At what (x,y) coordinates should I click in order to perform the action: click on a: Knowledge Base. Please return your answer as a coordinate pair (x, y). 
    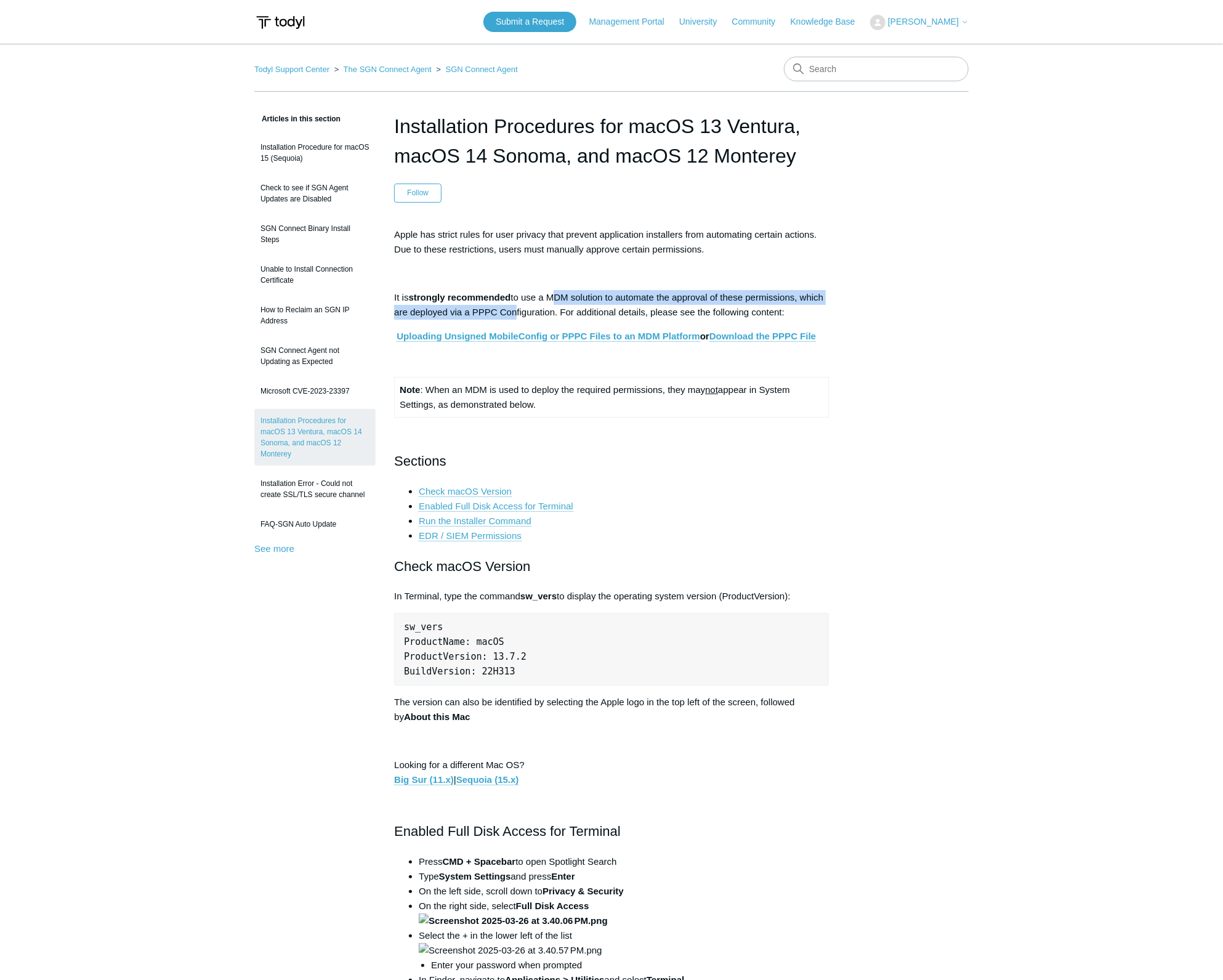
    Looking at the image, I should click on (829, 22).